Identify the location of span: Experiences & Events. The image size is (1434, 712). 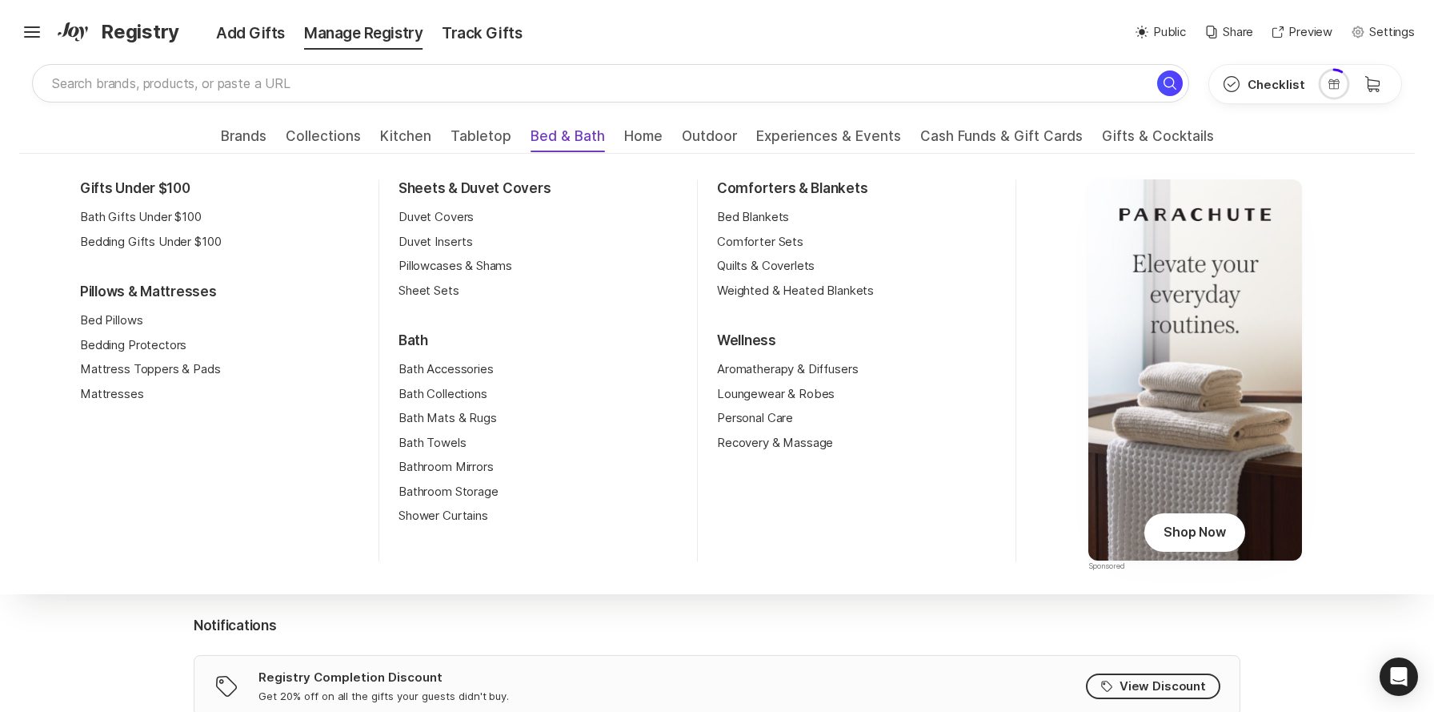
(828, 141).